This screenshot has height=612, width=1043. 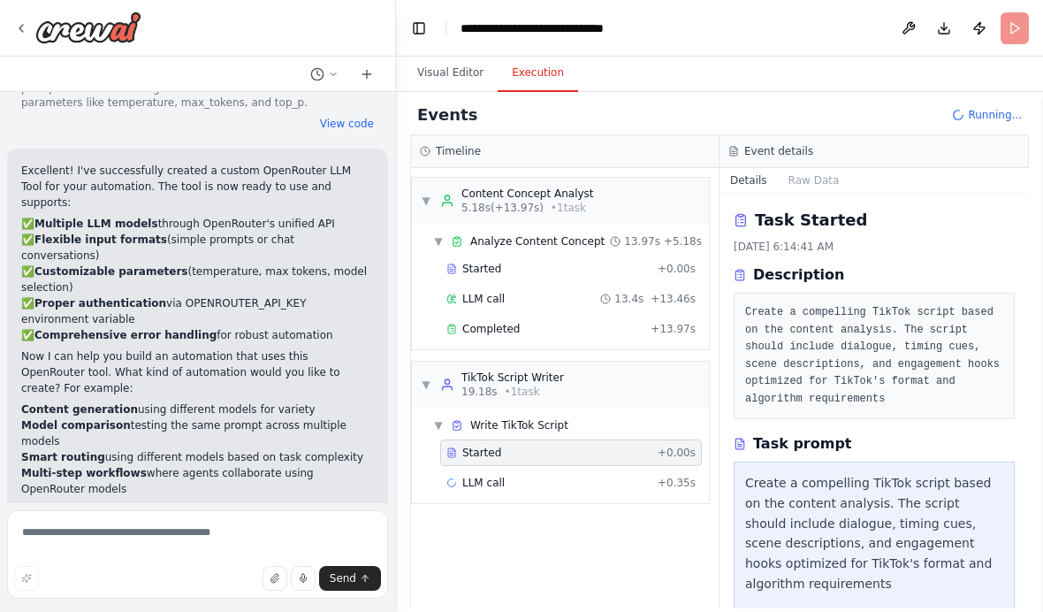 I want to click on span: + 0.35s, so click(x=676, y=483).